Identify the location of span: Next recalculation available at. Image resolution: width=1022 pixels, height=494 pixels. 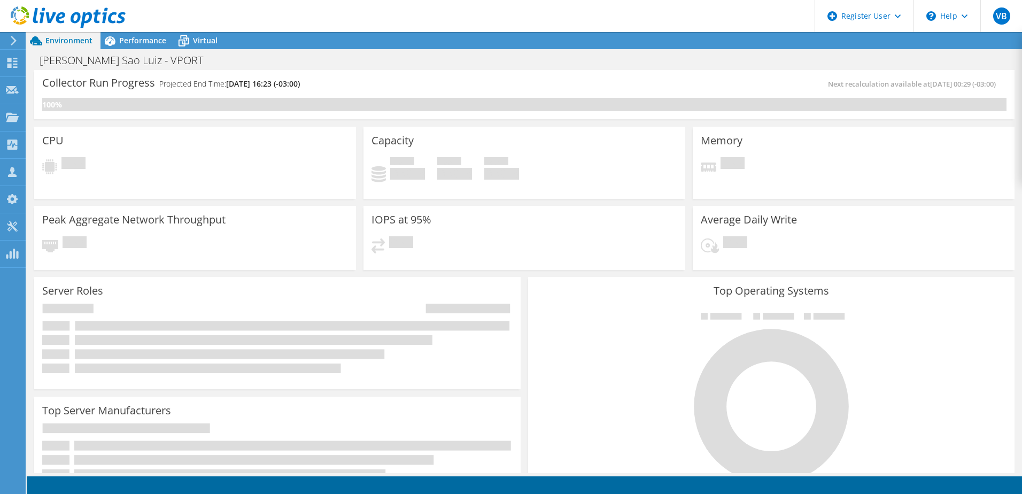
(914, 84).